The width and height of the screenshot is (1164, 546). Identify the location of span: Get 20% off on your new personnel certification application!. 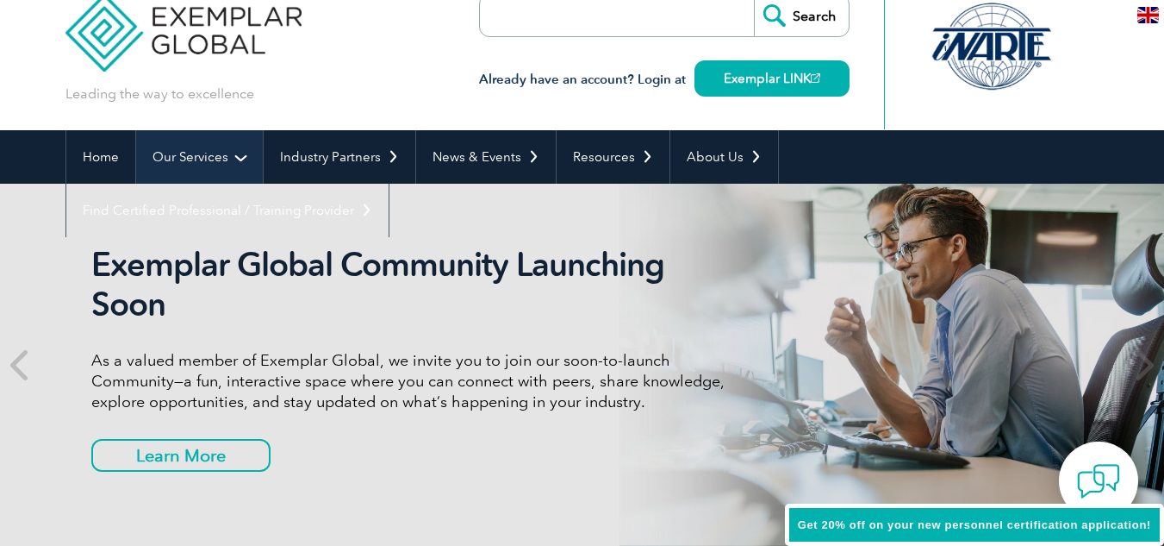
(975, 524).